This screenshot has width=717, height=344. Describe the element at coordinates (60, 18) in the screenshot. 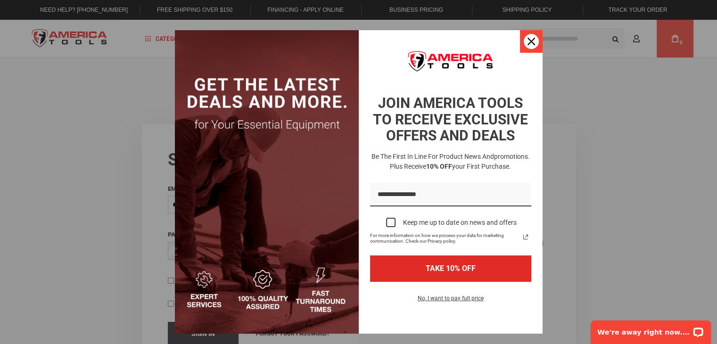

I see `p: We're away right now. Please check back later!` at that location.